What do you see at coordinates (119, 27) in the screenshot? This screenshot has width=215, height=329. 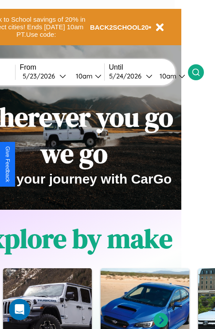 I see `b: BACK2SCHOOL20` at bounding box center [119, 27].